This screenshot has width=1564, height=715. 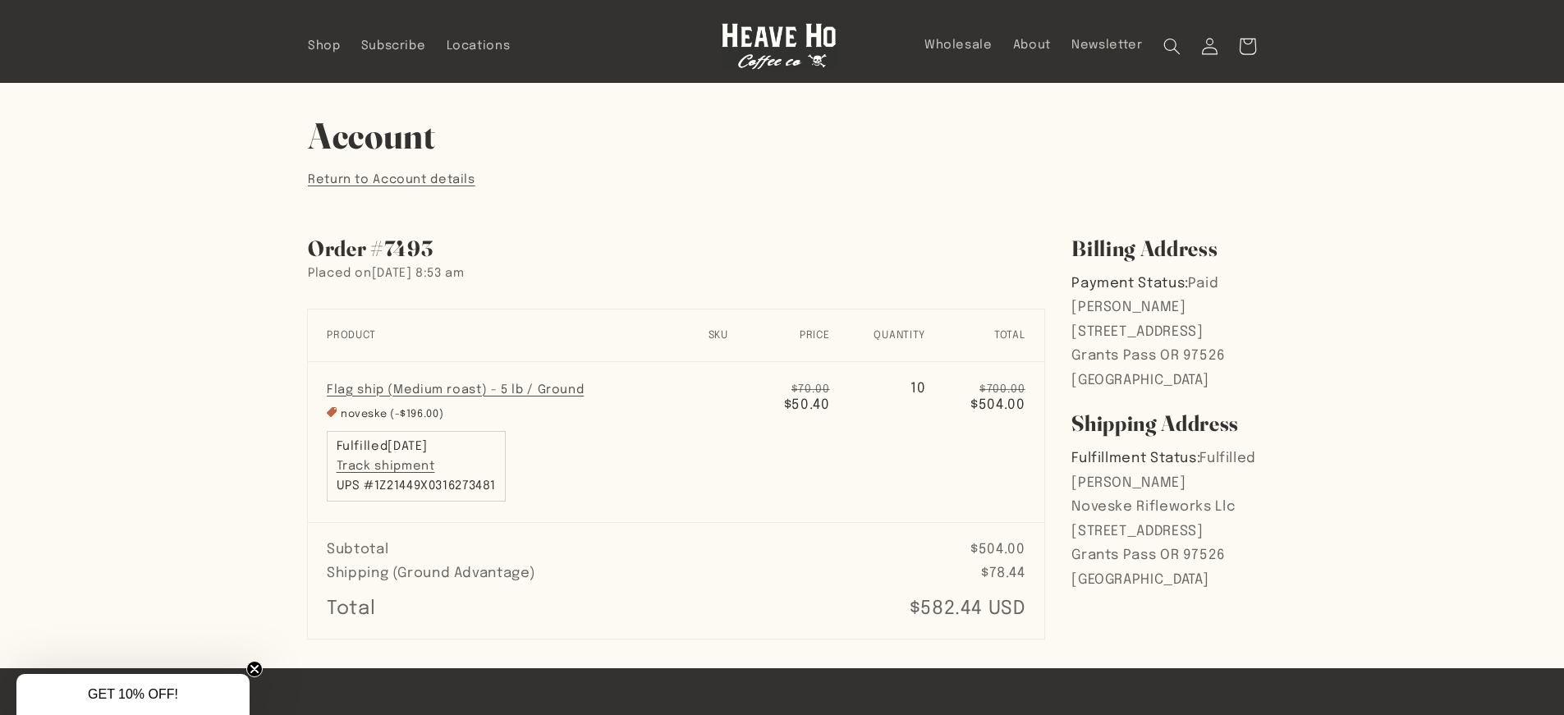 What do you see at coordinates (676, 249) in the screenshot?
I see `h2: Order #7493` at bounding box center [676, 249].